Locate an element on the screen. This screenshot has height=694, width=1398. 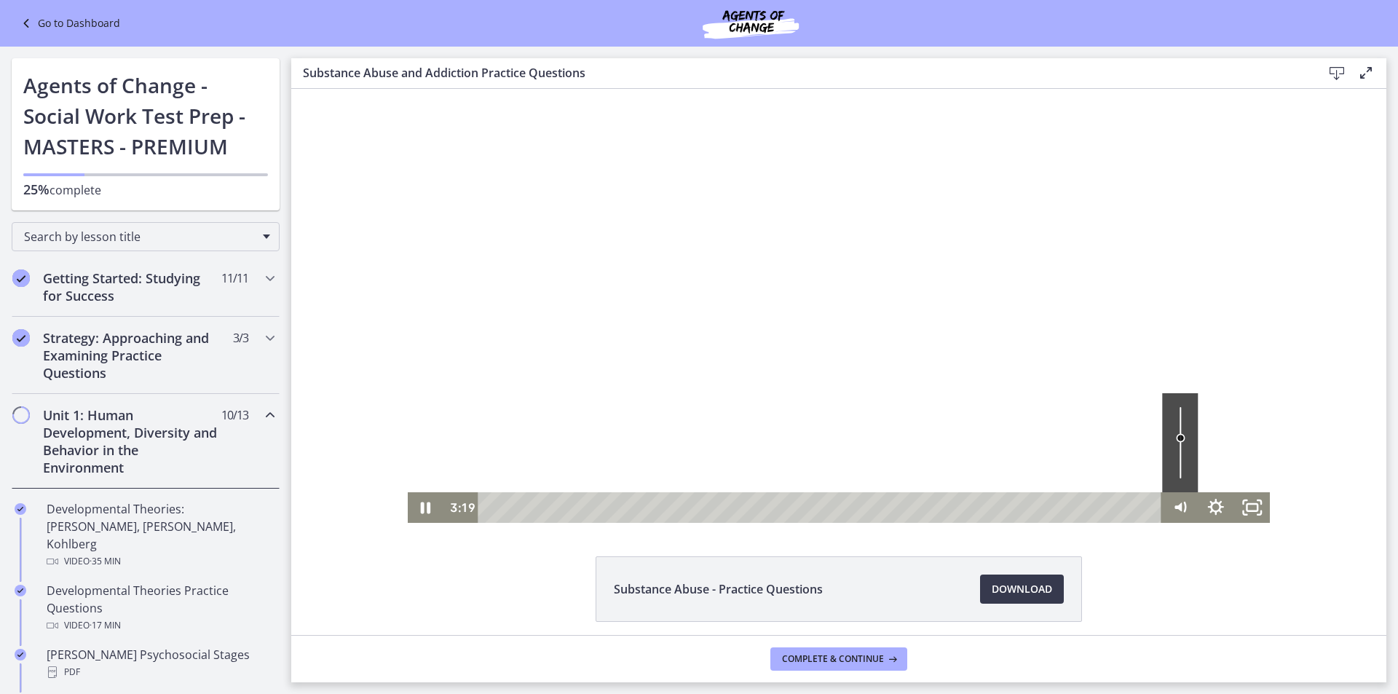
span: 11 / 11 is located at coordinates (234, 278).